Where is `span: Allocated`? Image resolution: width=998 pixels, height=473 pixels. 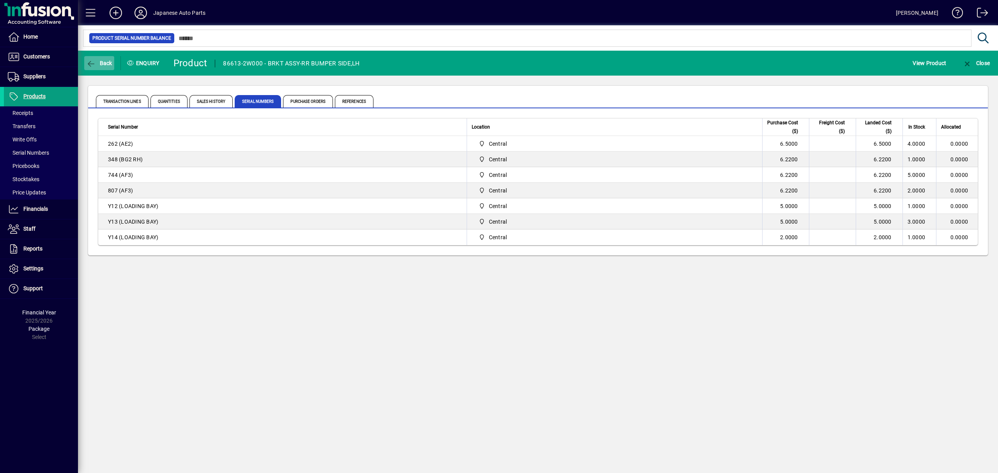 span: Allocated is located at coordinates (951, 127).